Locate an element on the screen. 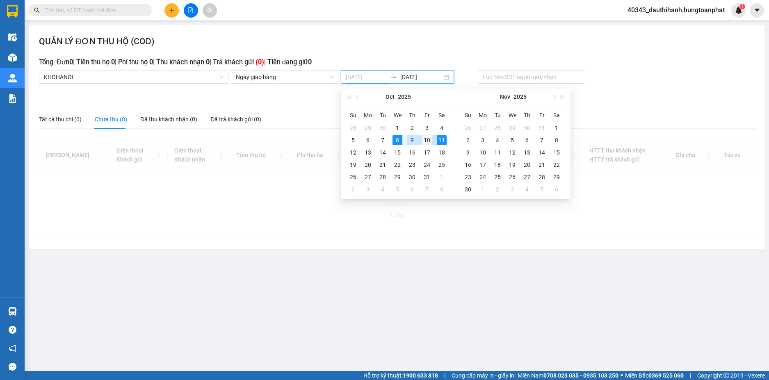  td: 2025-09-29 is located at coordinates (368, 128).